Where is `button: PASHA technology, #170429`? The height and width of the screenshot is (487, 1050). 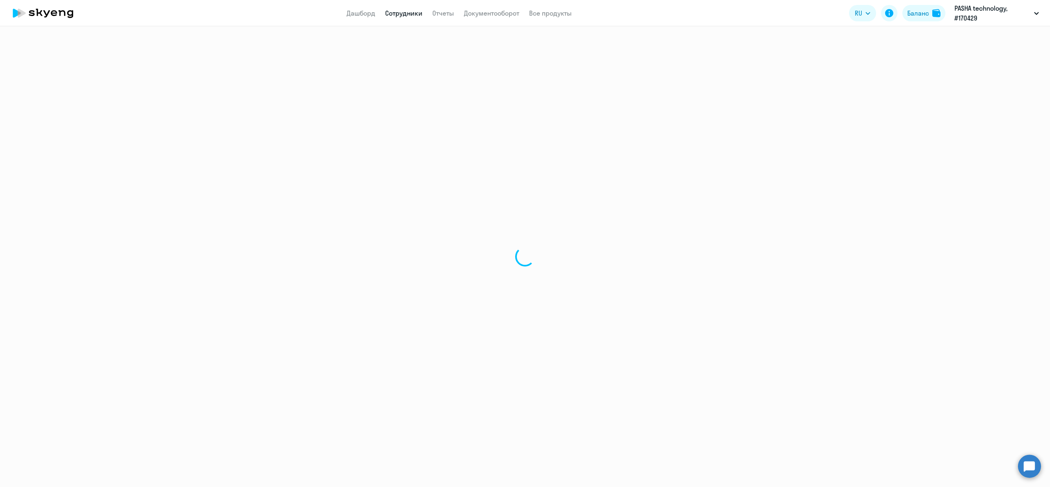 button: PASHA technology, #170429 is located at coordinates (997, 13).